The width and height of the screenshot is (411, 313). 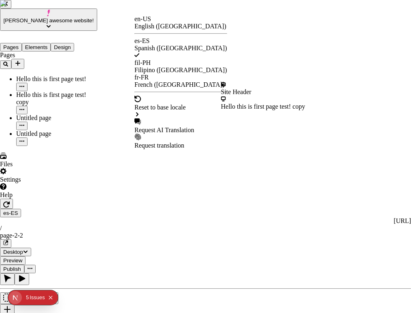 I want to click on div: Request translation, so click(x=181, y=145).